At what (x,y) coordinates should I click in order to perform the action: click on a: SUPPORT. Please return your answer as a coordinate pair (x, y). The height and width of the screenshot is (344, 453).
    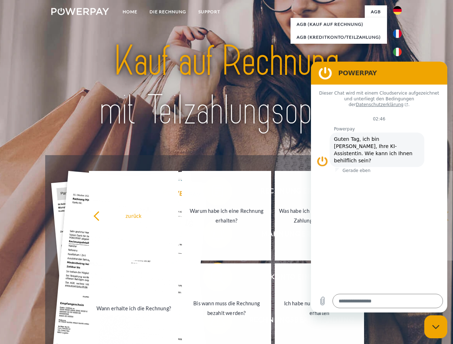
    Looking at the image, I should click on (209, 12).